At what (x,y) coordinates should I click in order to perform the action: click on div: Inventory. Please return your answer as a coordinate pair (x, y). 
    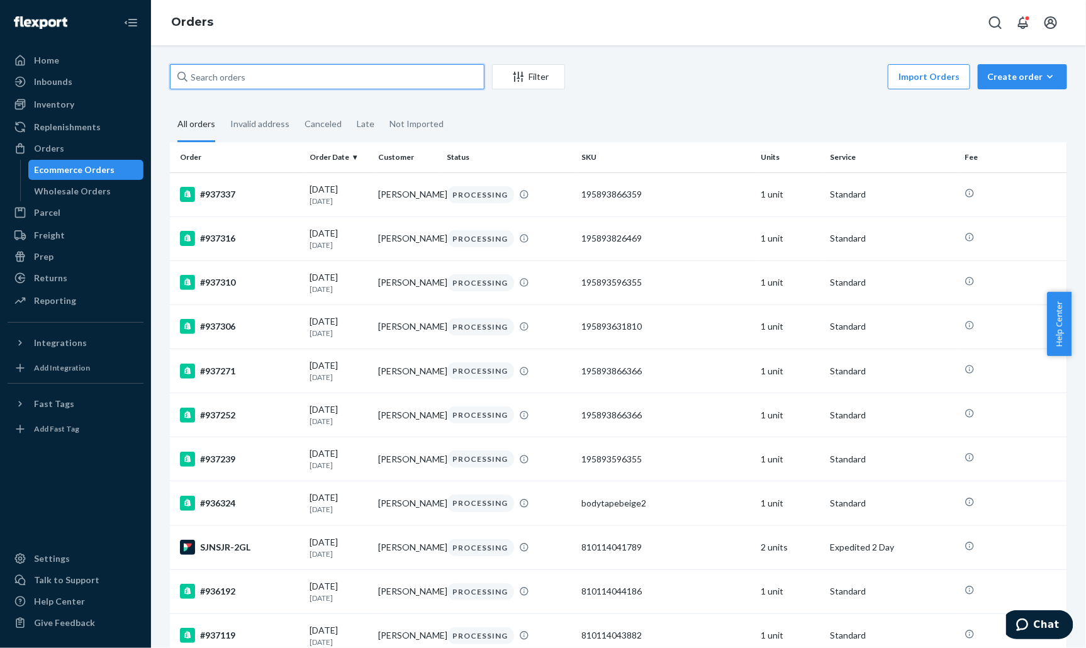
    Looking at the image, I should click on (54, 104).